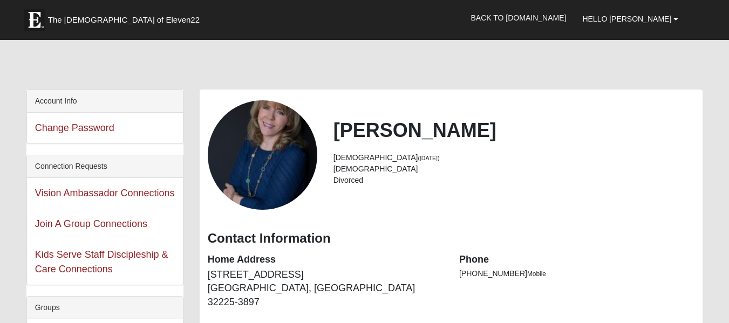 This screenshot has width=729, height=323. I want to click on a: Join A Group Connections, so click(91, 224).